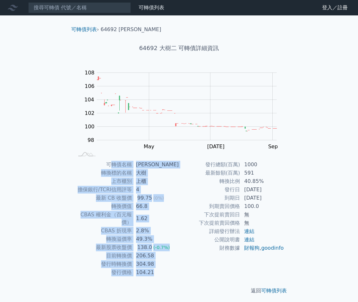 The image size is (358, 302). Describe the element at coordinates (103, 165) in the screenshot. I see `td: 可轉債名稱` at that location.